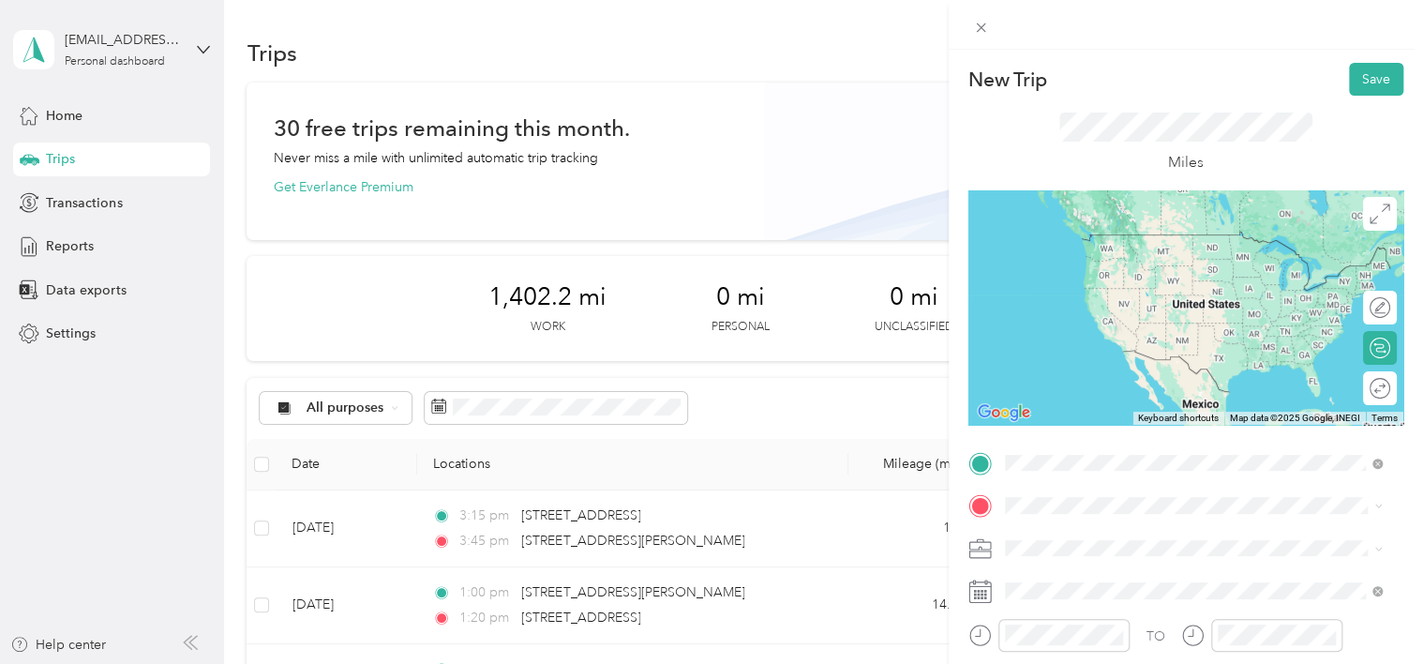 Image resolution: width=1423 pixels, height=664 pixels. What do you see at coordinates (1004, 412) in the screenshot?
I see `img: Google` at bounding box center [1004, 412].